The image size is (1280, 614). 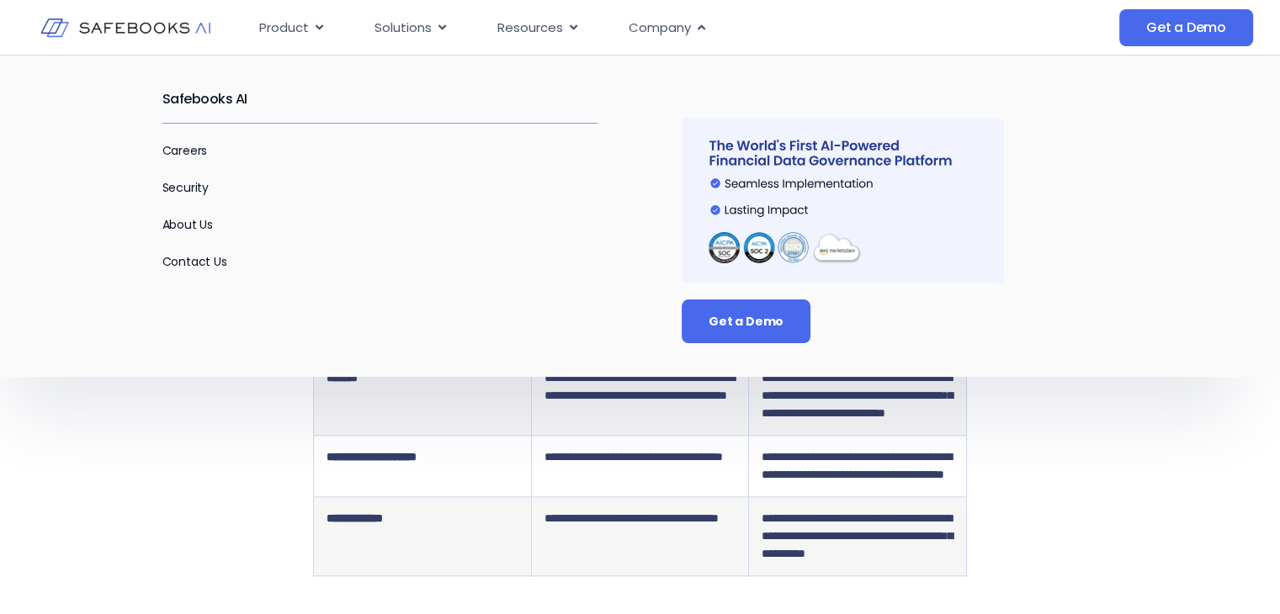 What do you see at coordinates (284, 28) in the screenshot?
I see `span: Product` at bounding box center [284, 28].